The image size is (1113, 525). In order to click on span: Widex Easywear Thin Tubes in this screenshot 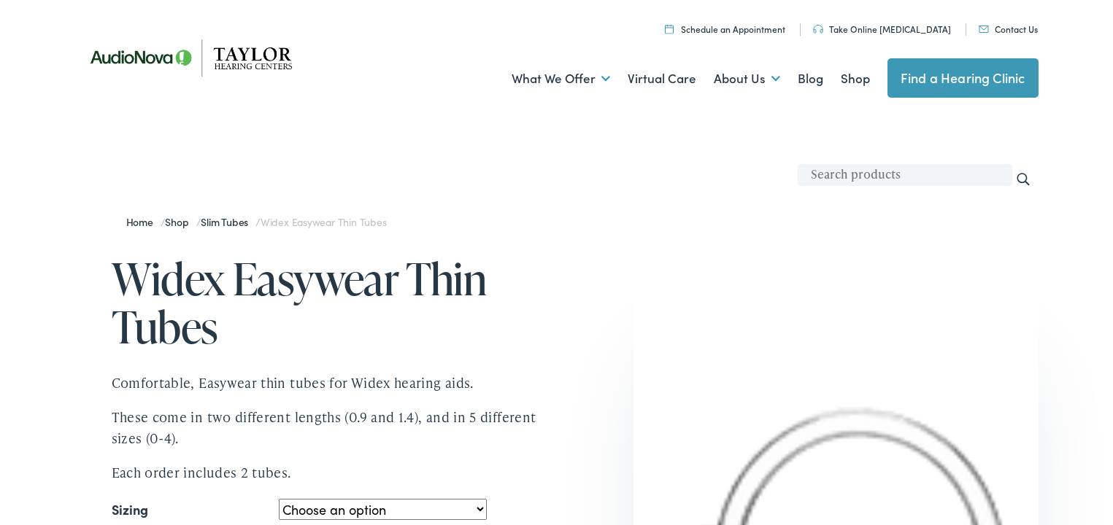, I will do `click(323, 222)`.